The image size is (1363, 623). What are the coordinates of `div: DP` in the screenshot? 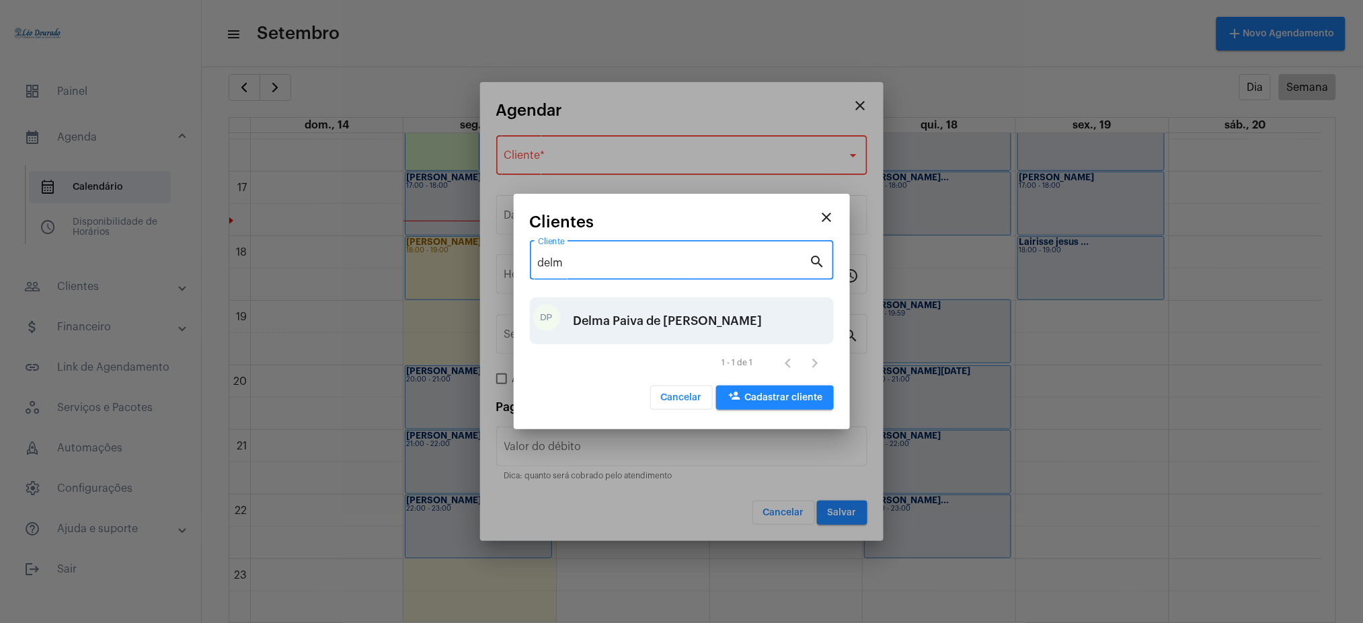 It's located at (547, 317).